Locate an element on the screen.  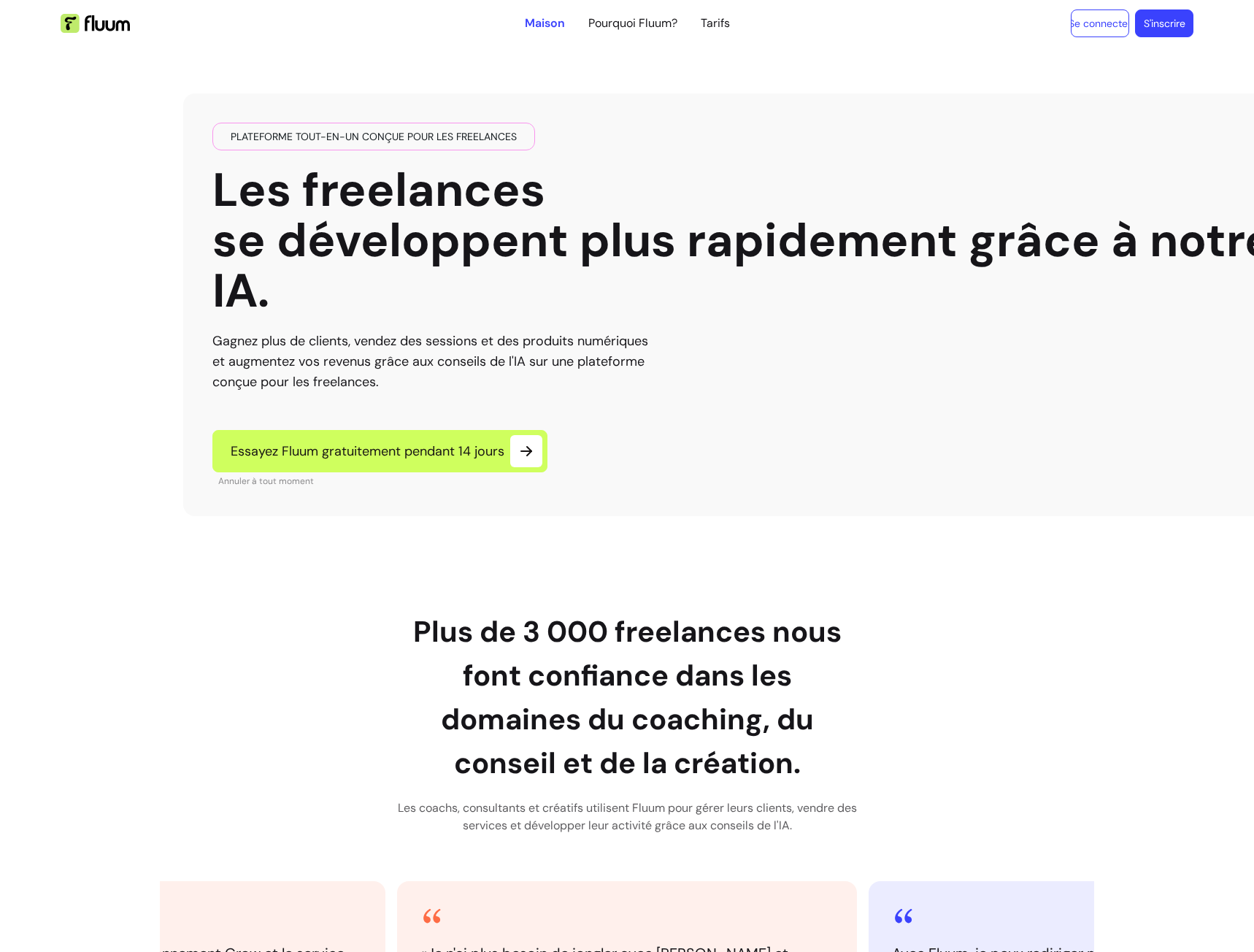
img: Logo Fluum is located at coordinates (95, 24).